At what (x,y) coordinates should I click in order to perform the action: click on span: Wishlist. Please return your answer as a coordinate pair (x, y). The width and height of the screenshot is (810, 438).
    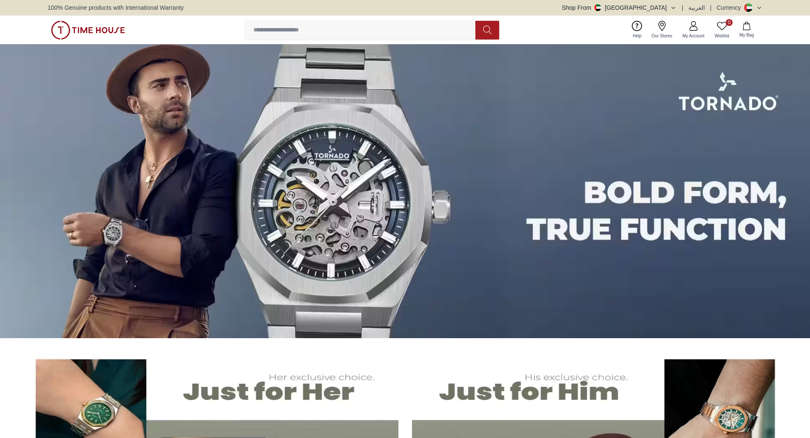
    Looking at the image, I should click on (722, 36).